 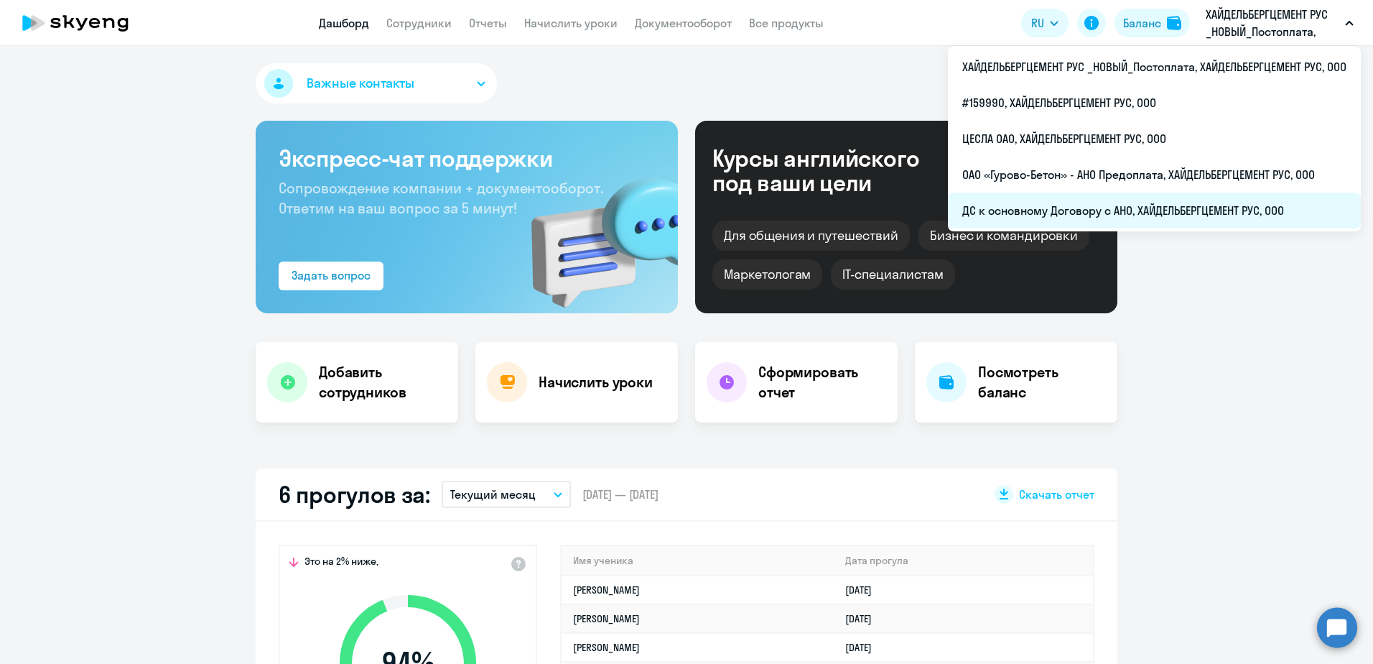 What do you see at coordinates (1154, 139) in the screenshot?
I see `ul: RU` at bounding box center [1154, 139].